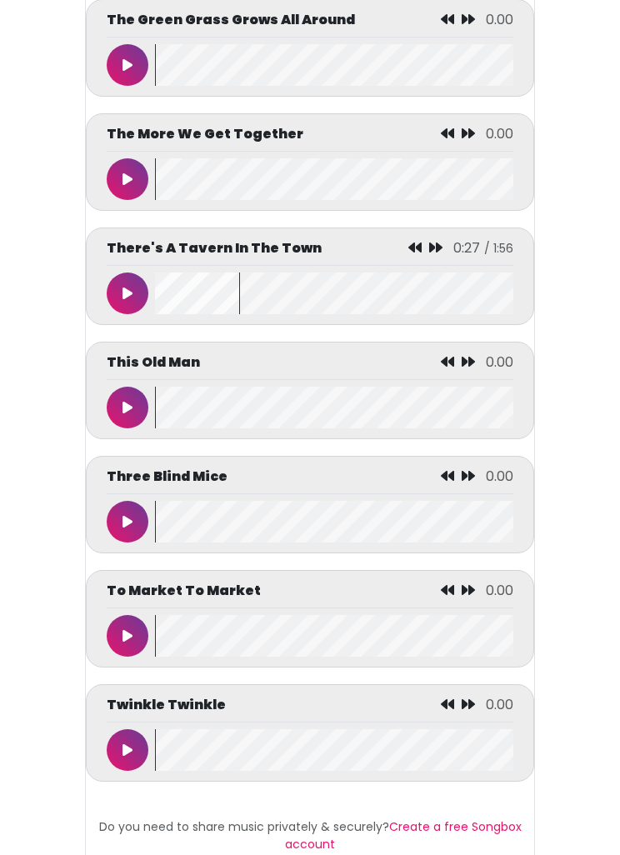 The image size is (620, 855). What do you see at coordinates (499, 249) in the screenshot?
I see `span: / 1:56` at bounding box center [499, 249].